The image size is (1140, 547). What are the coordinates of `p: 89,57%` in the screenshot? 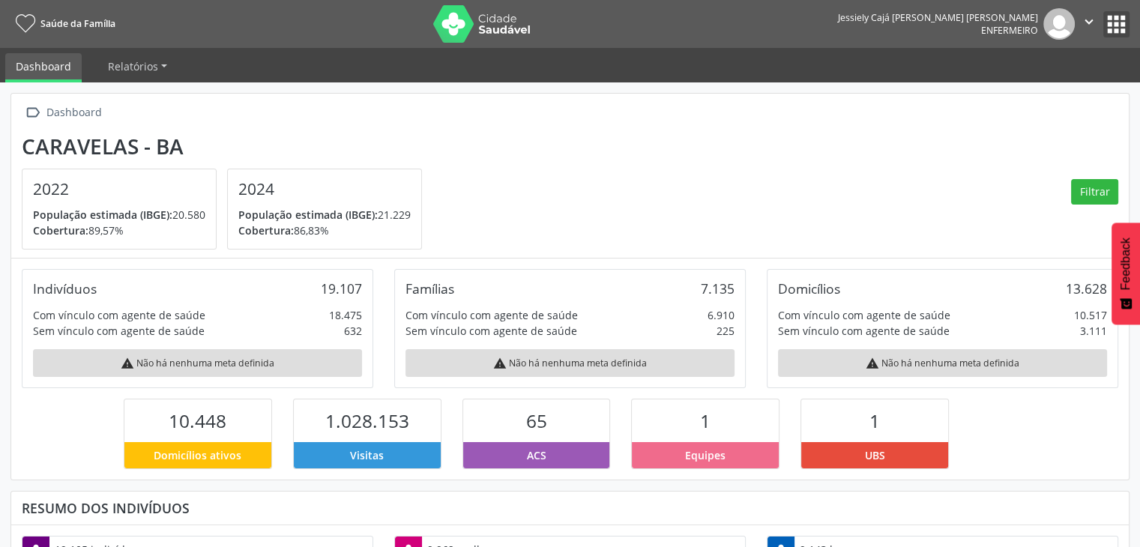 It's located at (119, 230).